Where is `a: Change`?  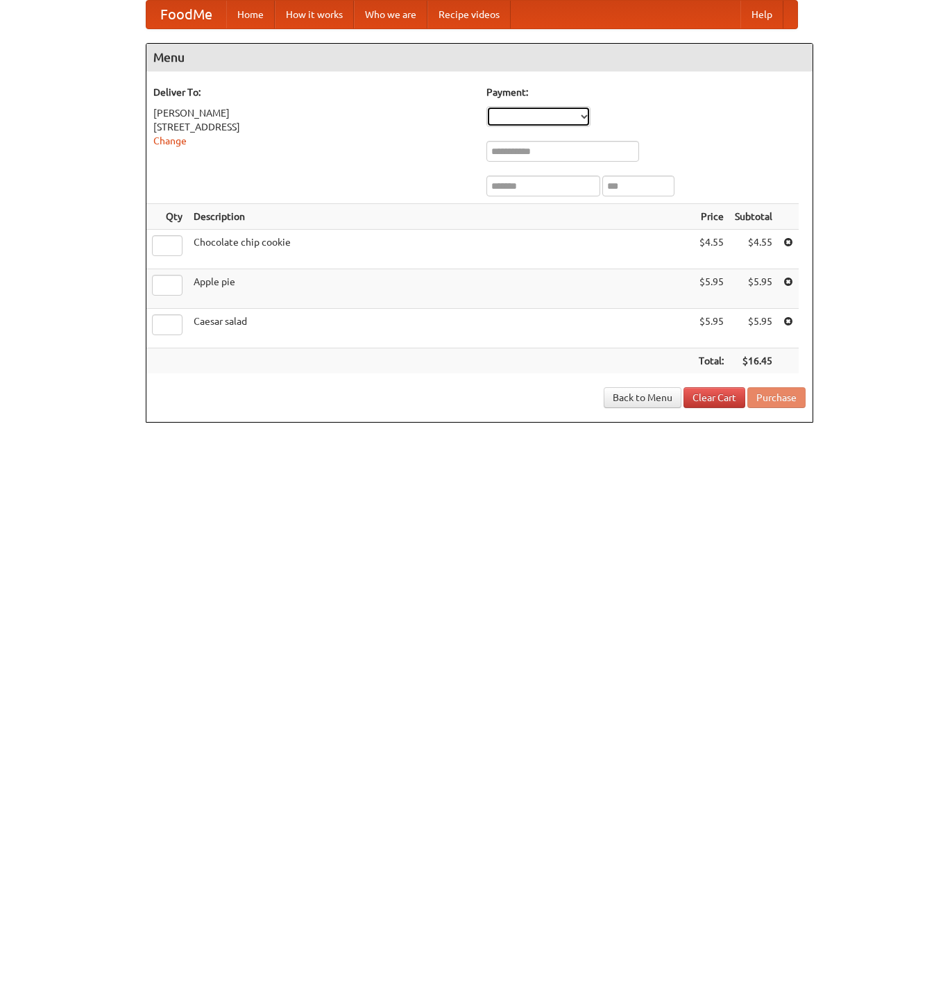 a: Change is located at coordinates (170, 141).